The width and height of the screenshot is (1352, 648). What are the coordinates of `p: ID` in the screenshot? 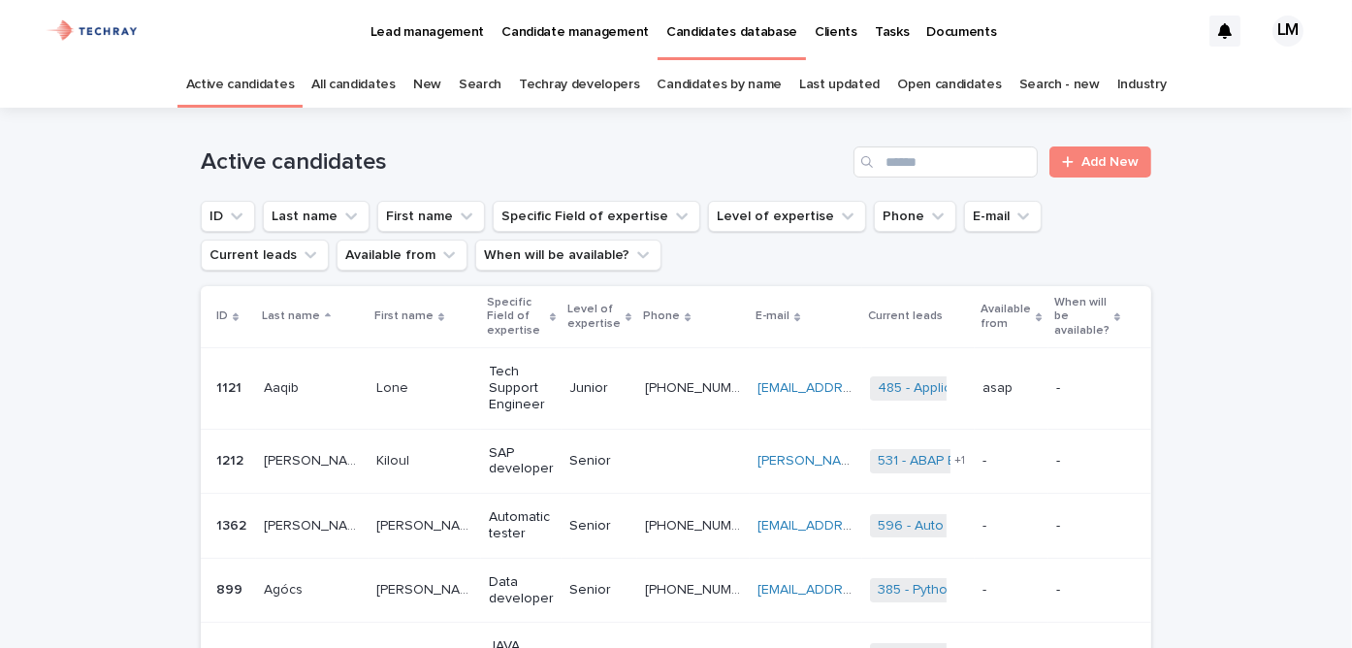 It's located at (222, 316).